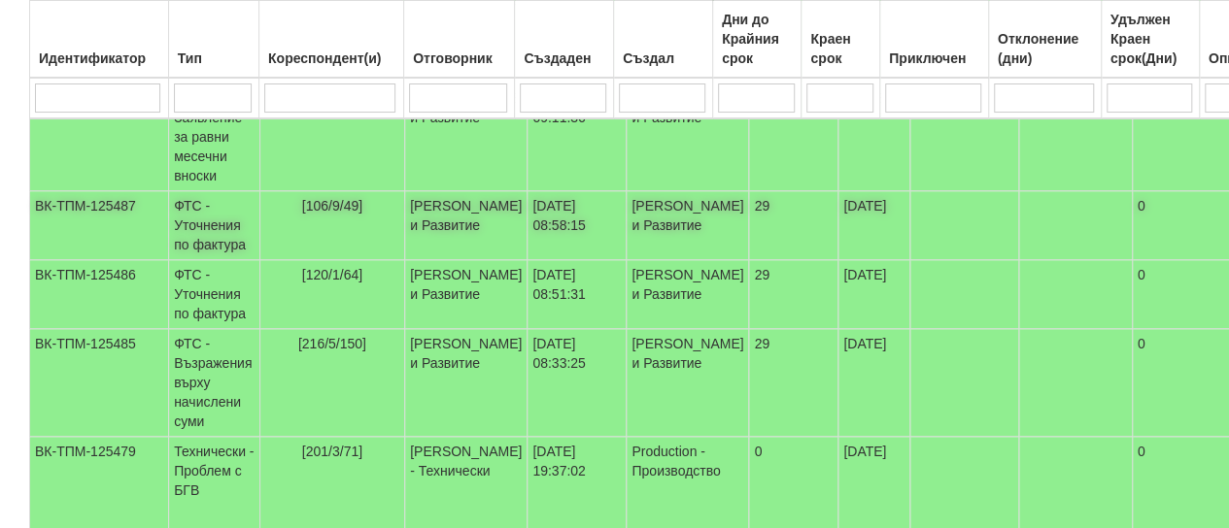 The height and width of the screenshot is (528, 1229). Describe the element at coordinates (214, 58) in the screenshot. I see `div: Тип` at that location.